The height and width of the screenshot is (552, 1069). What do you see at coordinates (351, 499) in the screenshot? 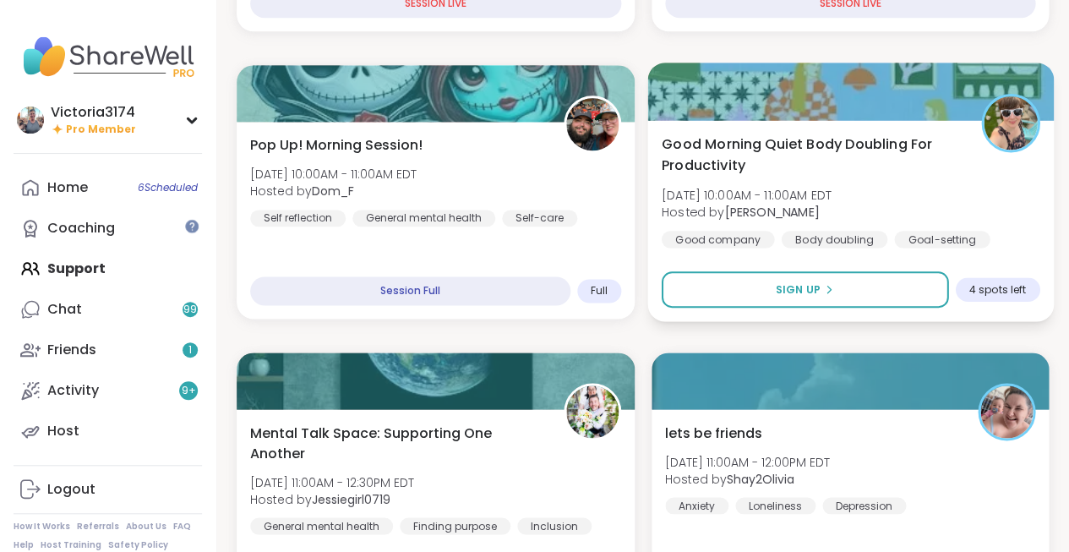
I see `b: Jessiegirl0719` at bounding box center [351, 499].